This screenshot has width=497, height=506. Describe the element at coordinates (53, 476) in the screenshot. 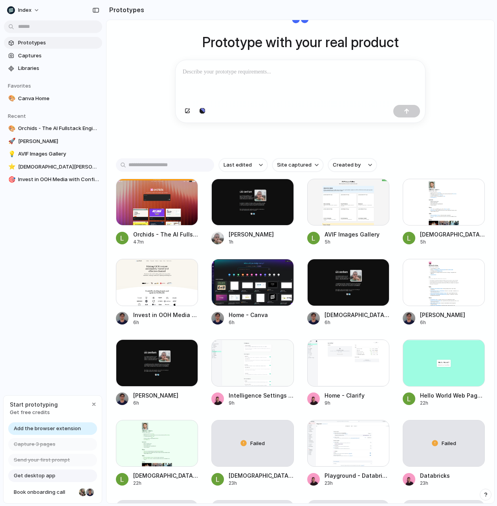

I see `a: Get desktop app` at that location.